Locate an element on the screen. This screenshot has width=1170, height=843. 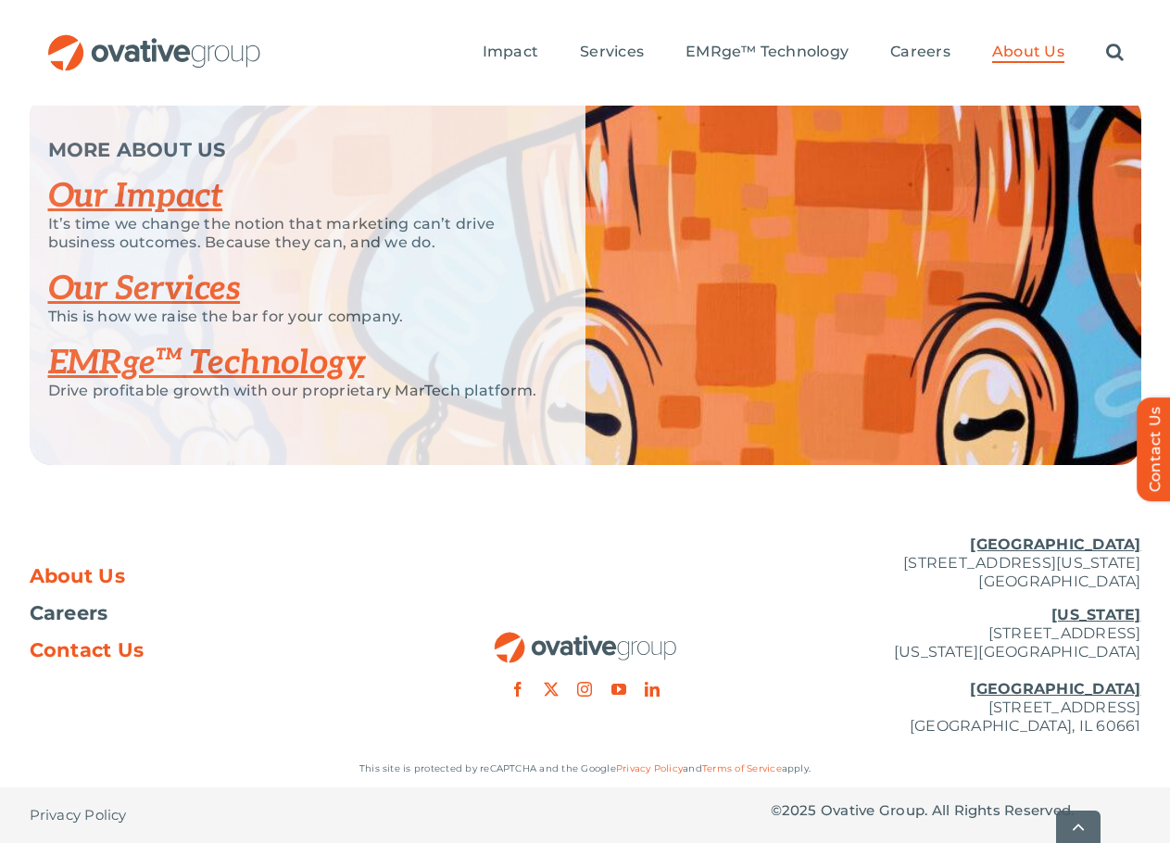
nav: Menu is located at coordinates (803, 53).